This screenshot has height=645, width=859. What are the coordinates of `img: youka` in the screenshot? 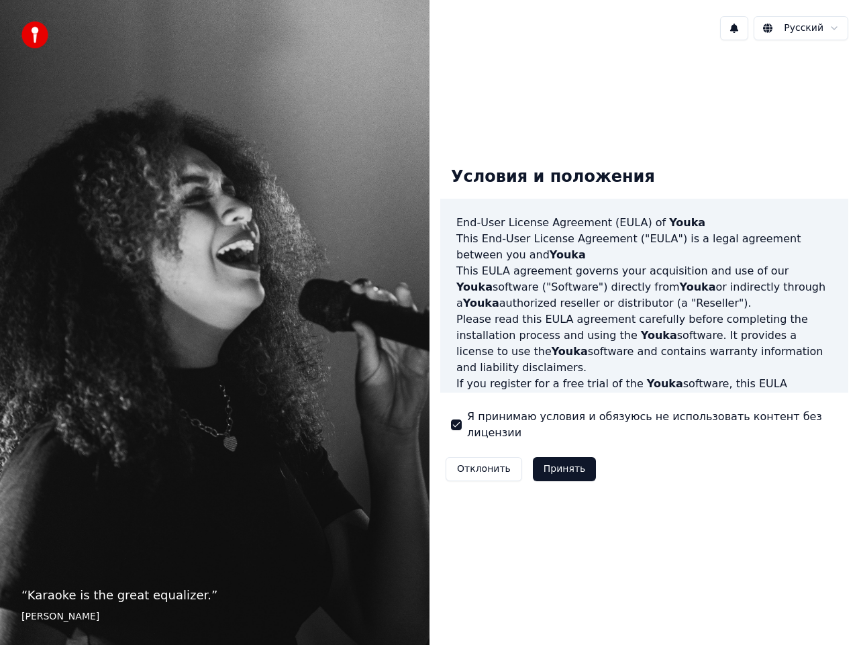 It's located at (35, 35).